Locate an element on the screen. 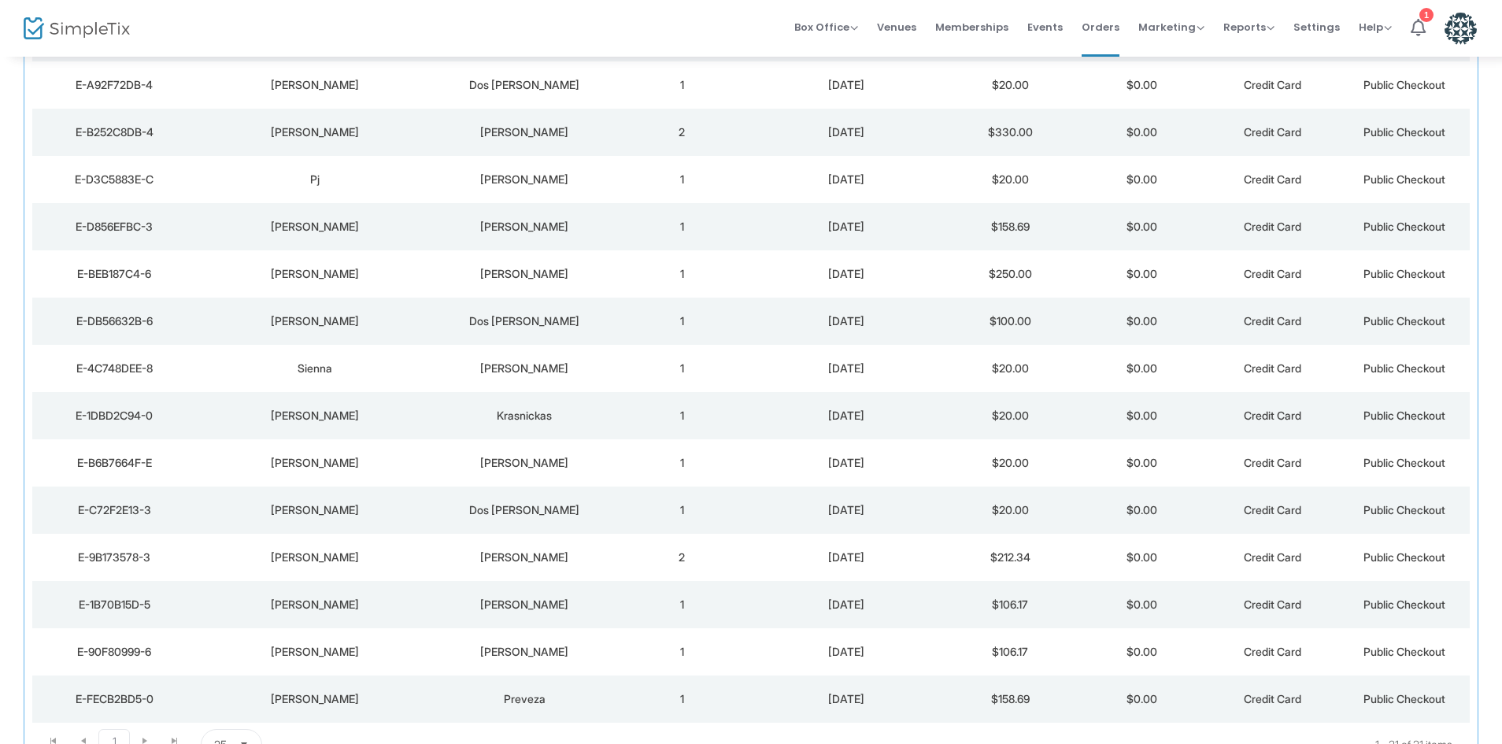 This screenshot has height=744, width=1502. span: Marketing is located at coordinates (1172, 27).